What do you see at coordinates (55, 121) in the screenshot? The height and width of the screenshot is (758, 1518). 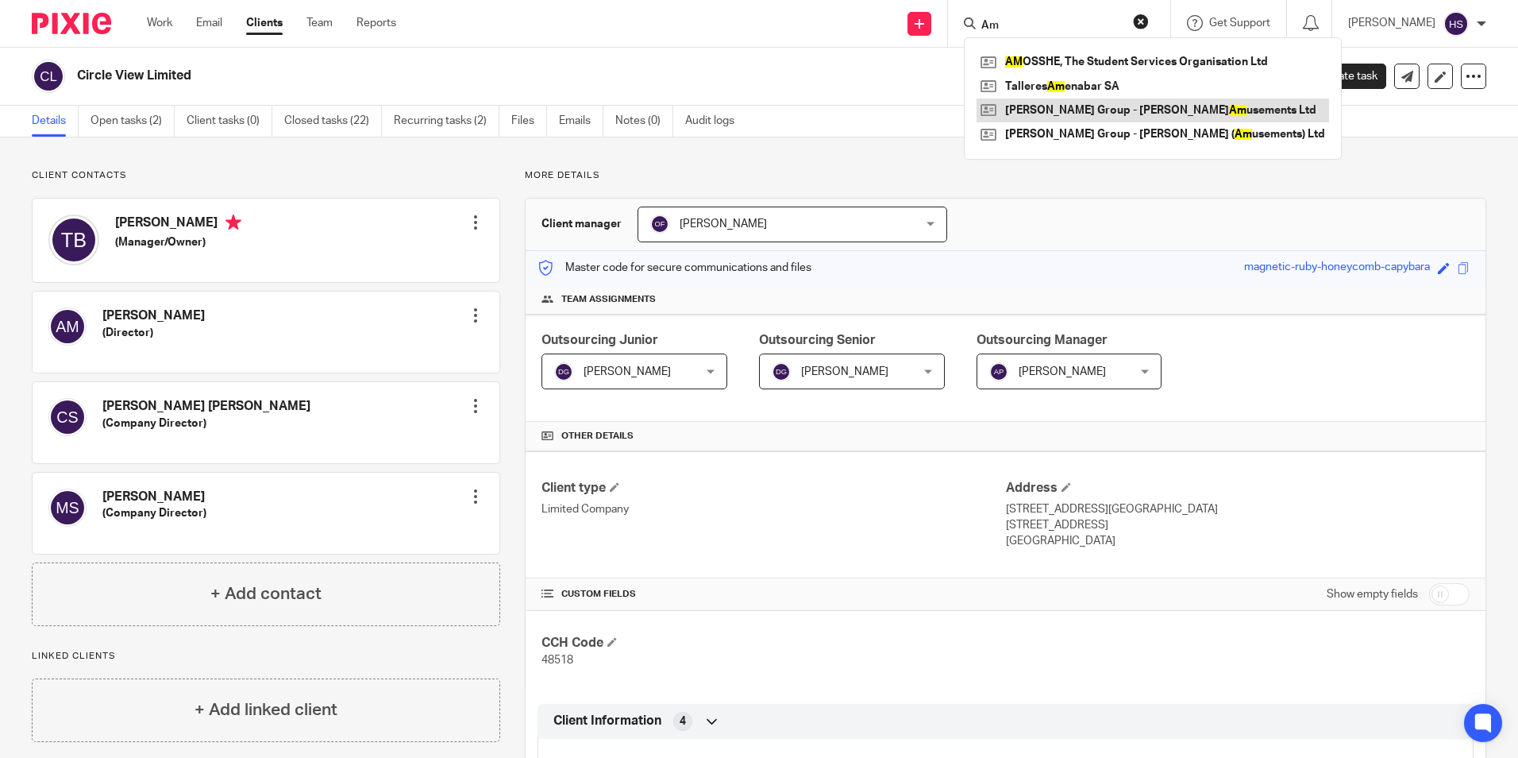 I see `a: Details` at bounding box center [55, 121].